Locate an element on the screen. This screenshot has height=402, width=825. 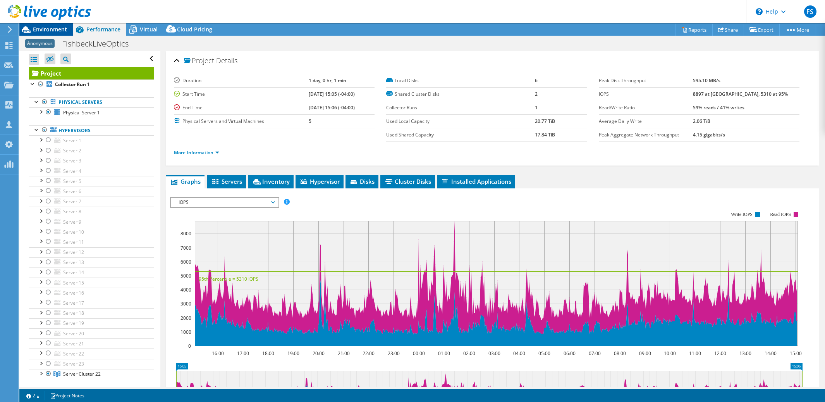
label: Used Local Capacity is located at coordinates (460, 121).